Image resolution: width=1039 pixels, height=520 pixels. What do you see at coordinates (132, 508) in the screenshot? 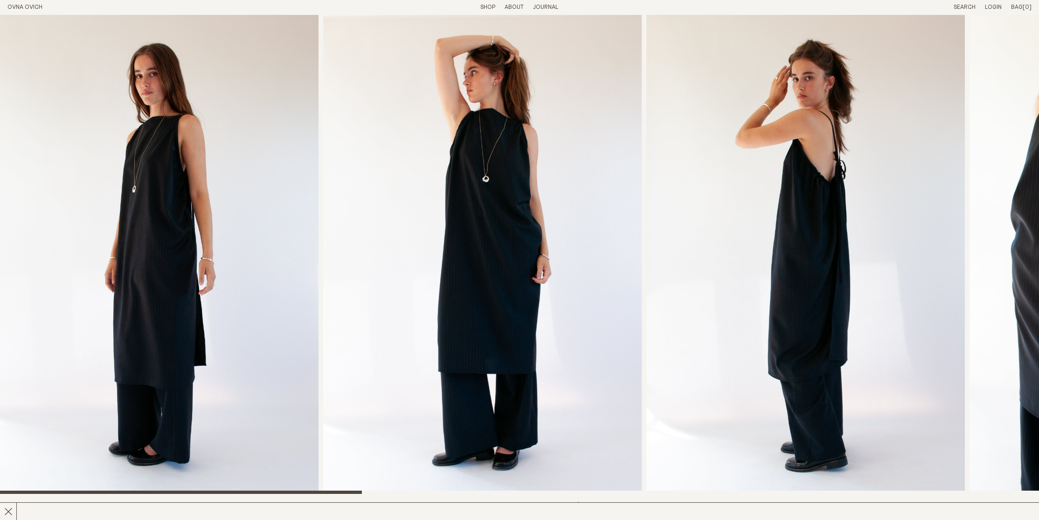
I see `h2: Apron Dress` at bounding box center [132, 508].